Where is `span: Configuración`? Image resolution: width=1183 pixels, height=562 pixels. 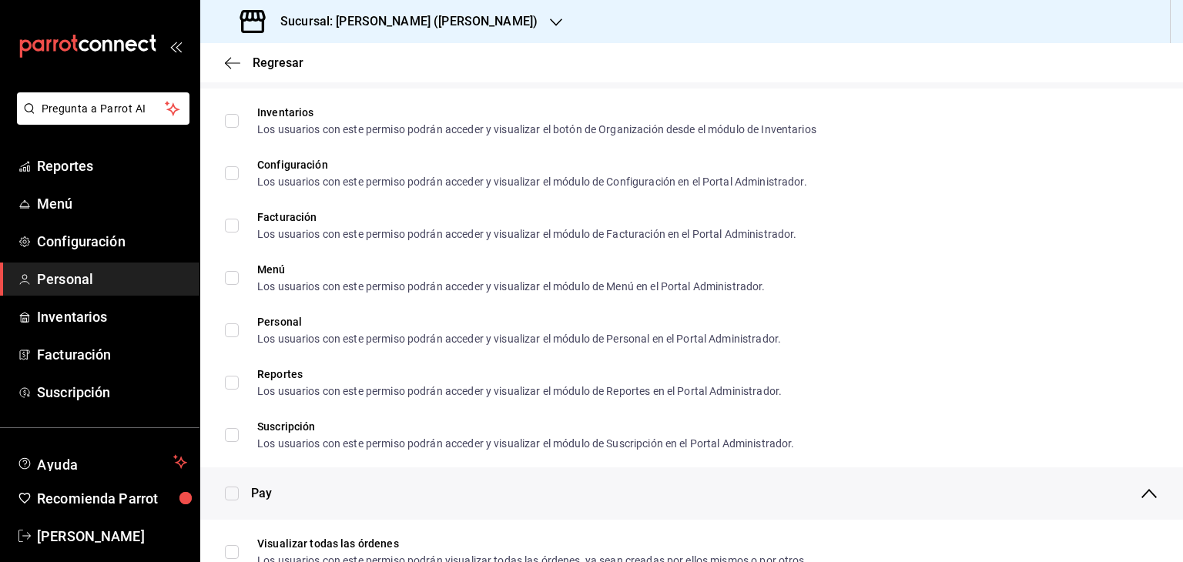 span: Configuración is located at coordinates (112, 241).